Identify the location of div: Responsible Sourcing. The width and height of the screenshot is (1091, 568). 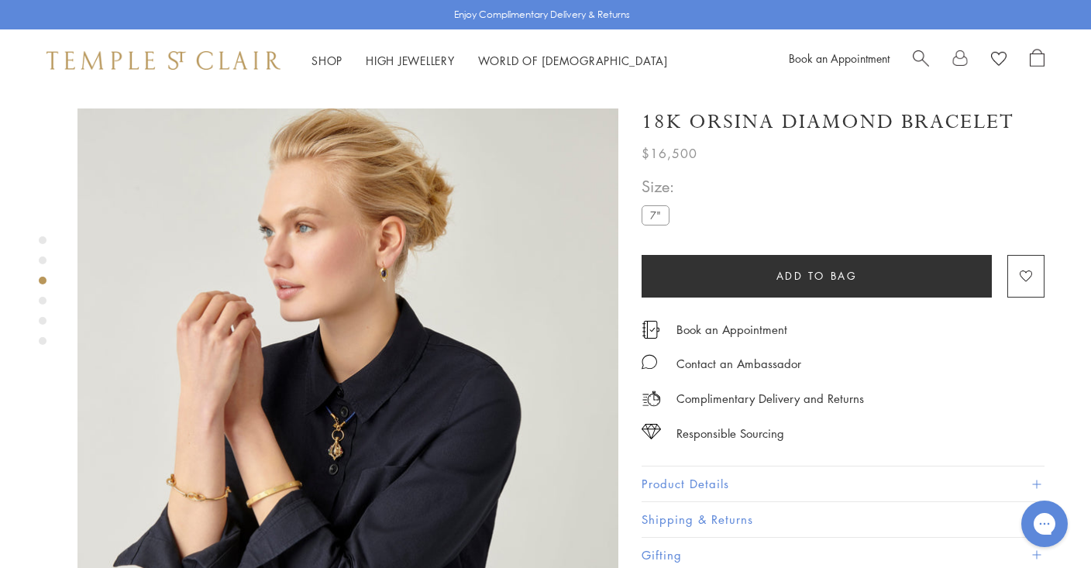
(730, 433).